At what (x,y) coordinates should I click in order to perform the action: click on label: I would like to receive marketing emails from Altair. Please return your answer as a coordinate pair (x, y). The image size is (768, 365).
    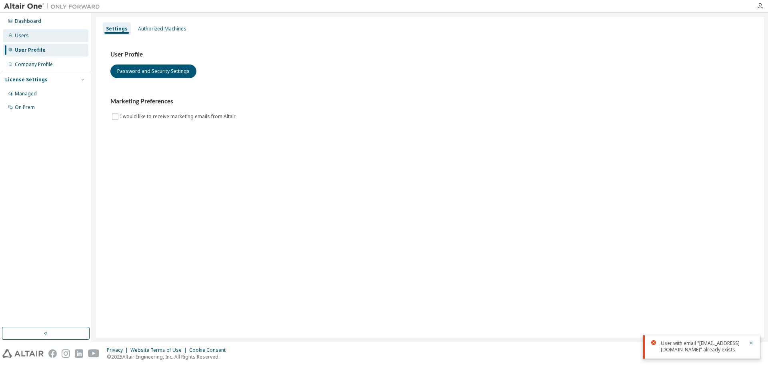
    Looking at the image, I should click on (179, 116).